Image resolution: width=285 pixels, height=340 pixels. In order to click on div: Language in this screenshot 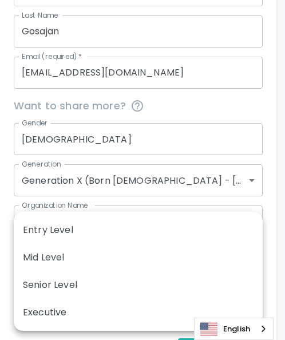, I will do `click(234, 329)`.